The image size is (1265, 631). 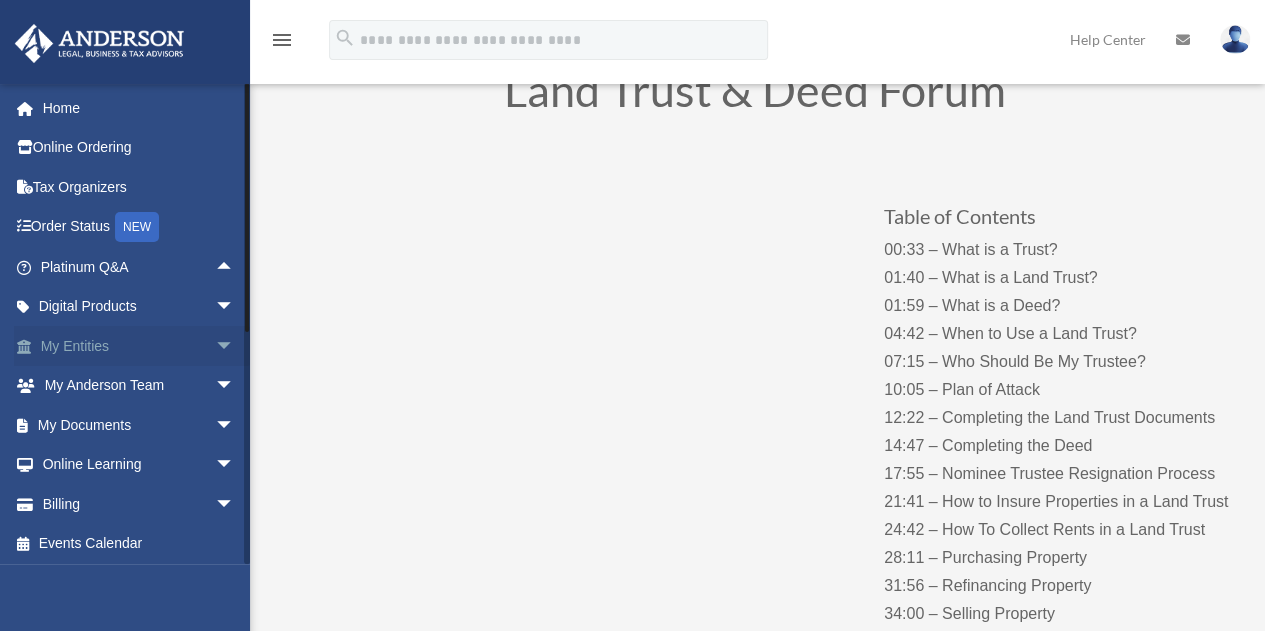 I want to click on a: menu, so click(x=282, y=43).